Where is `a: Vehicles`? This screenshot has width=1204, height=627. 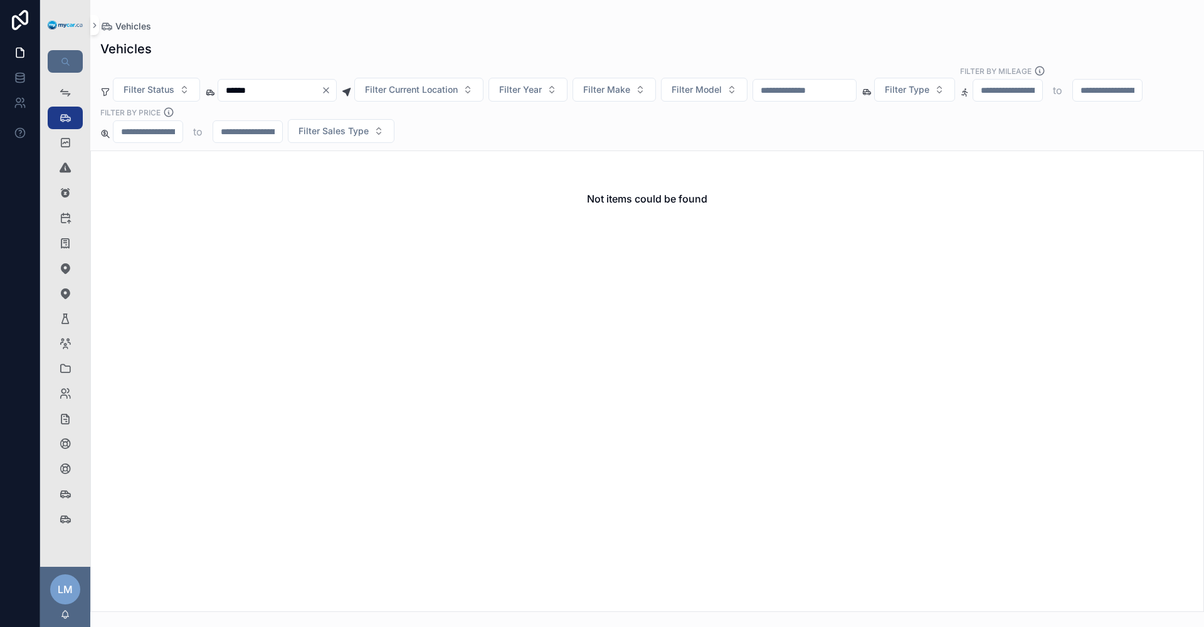 a: Vehicles is located at coordinates (125, 26).